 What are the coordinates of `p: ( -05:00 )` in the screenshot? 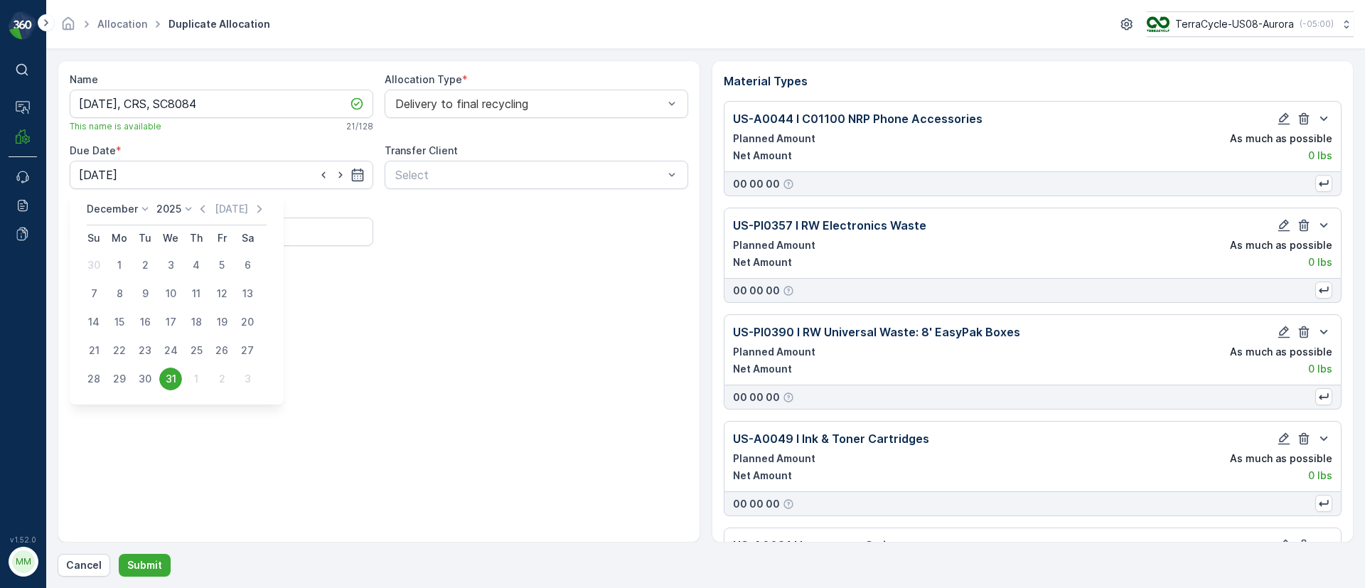 It's located at (1317, 24).